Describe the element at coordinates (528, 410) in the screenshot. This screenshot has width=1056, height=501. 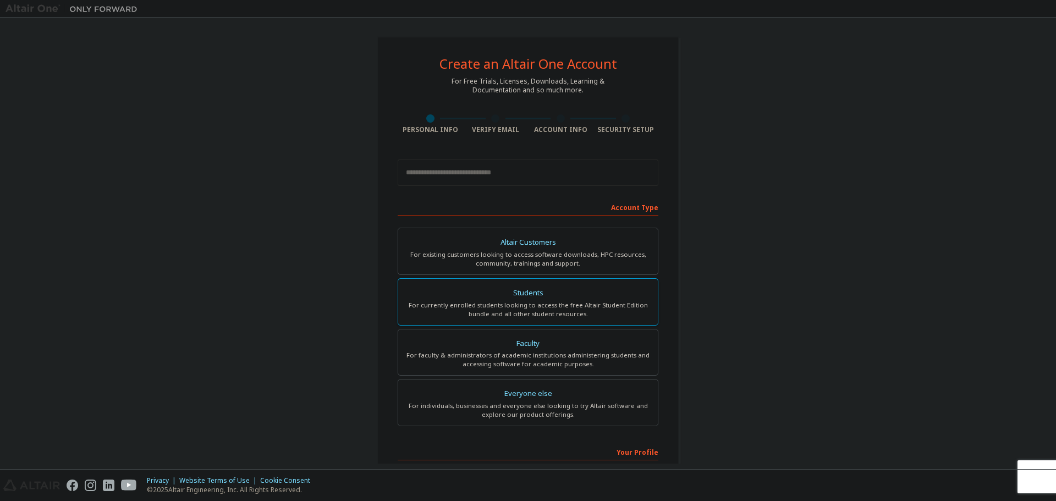
I see `div: For individuals, businesses and everyone else looking to try Altair software and explore our prod...` at that location.